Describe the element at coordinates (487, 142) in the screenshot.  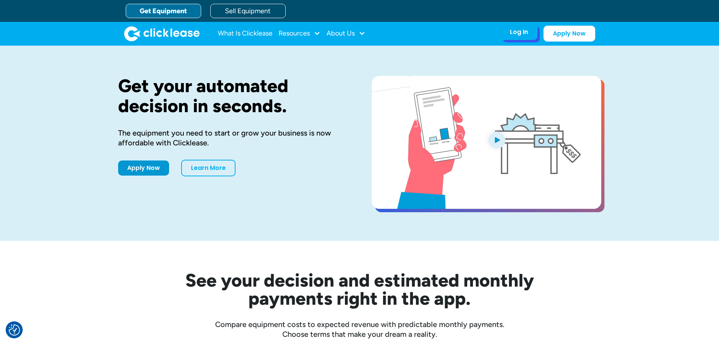
I see `a: open lightbox` at that location.